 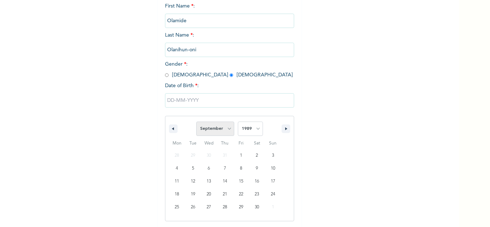 I want to click on button: 23, so click(x=257, y=194).